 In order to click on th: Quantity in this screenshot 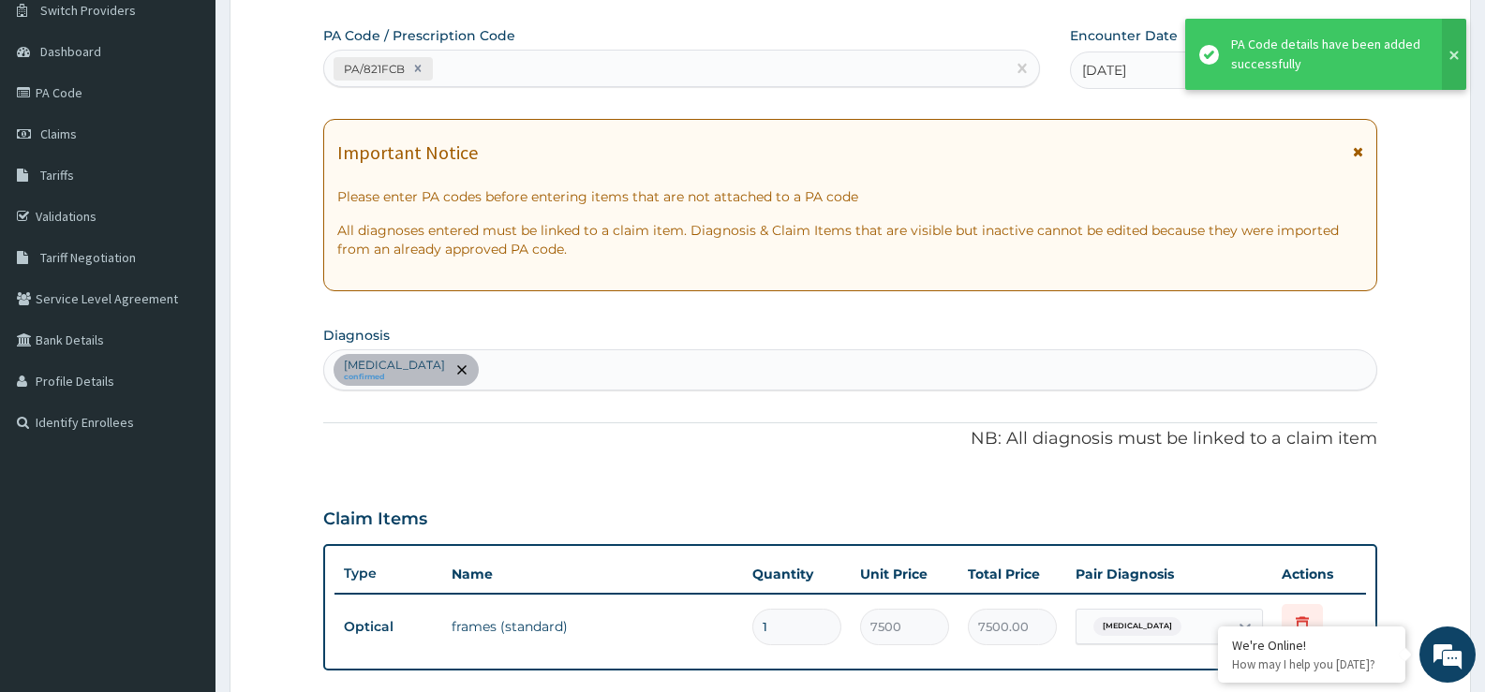, I will do `click(796, 574)`.